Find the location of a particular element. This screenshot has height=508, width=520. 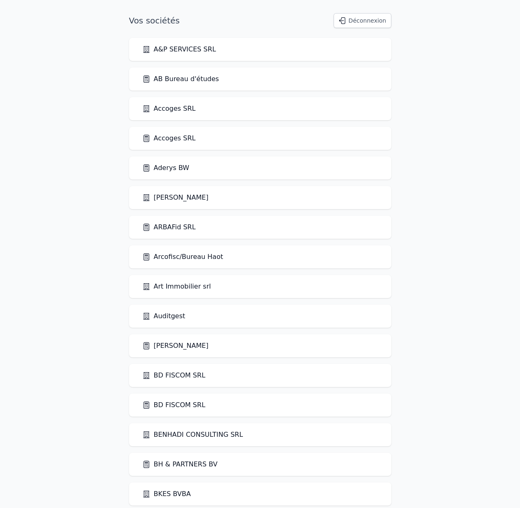

a: ARBAFid SRL is located at coordinates (169, 227).